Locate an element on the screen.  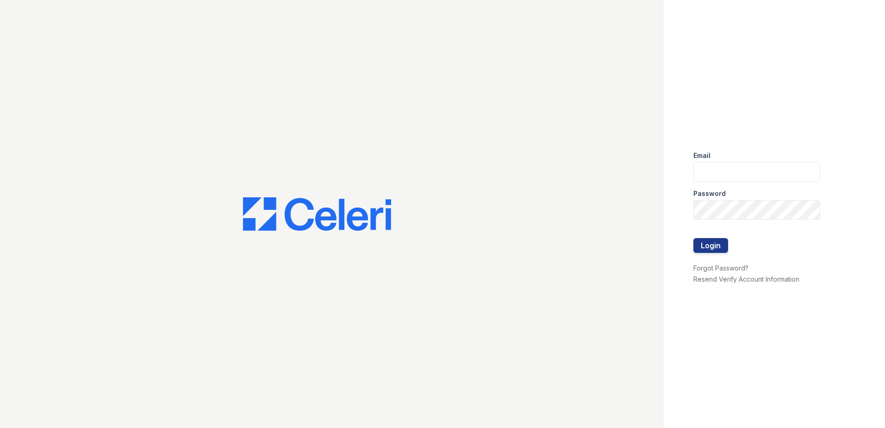
label: Password is located at coordinates (709, 193).